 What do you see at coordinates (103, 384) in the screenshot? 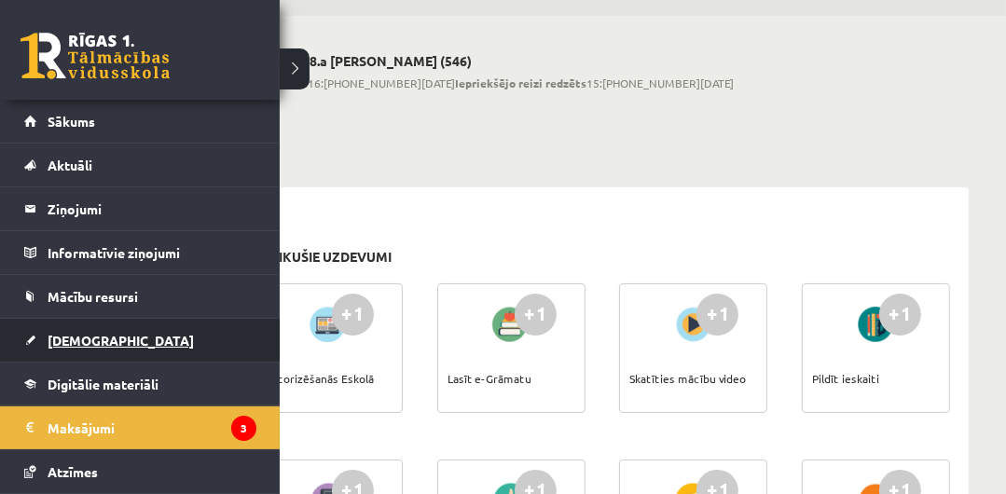
I see `span: Digitālie materiāli` at bounding box center [103, 384].